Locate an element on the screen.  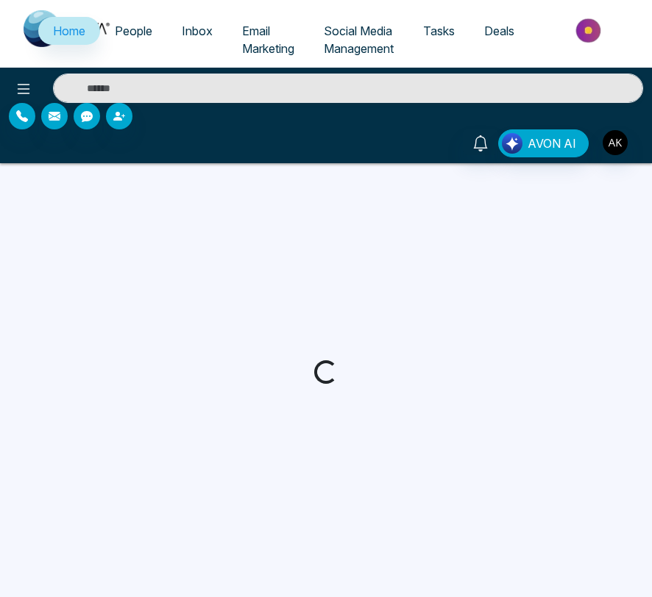
img: Nova CRM Logo is located at coordinates (68, 29).